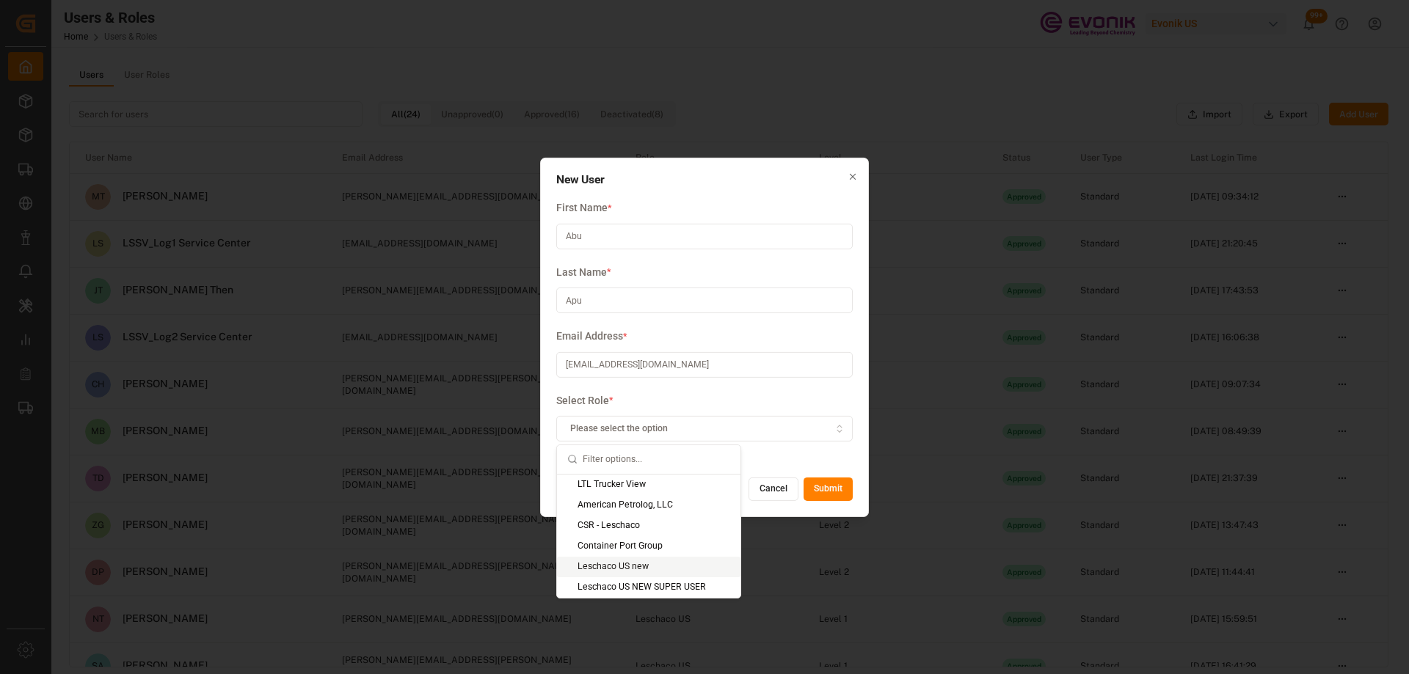 The image size is (1409, 674). What do you see at coordinates (649, 567) in the screenshot?
I see `div: Leschaco US new` at bounding box center [649, 567].